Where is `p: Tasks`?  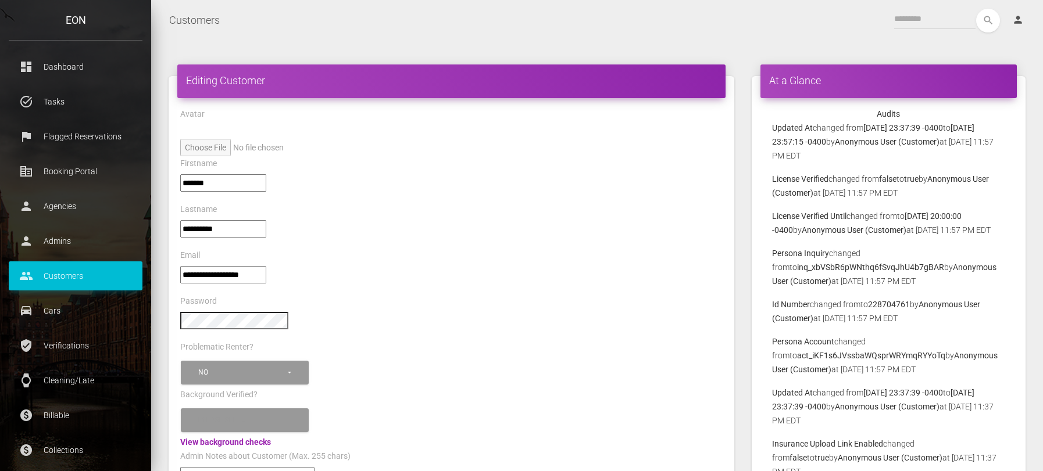
p: Tasks is located at coordinates (76, 102).